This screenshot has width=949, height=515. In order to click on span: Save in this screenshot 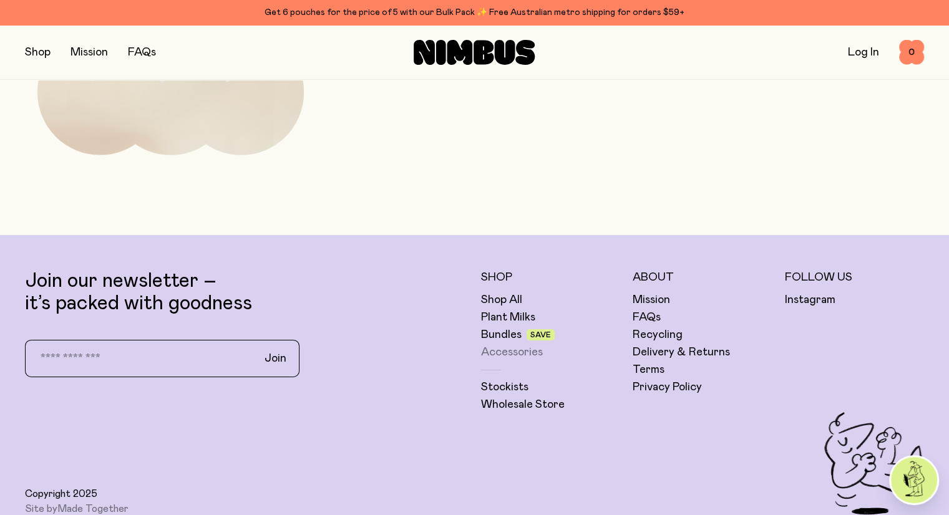, I will do `click(540, 335)`.